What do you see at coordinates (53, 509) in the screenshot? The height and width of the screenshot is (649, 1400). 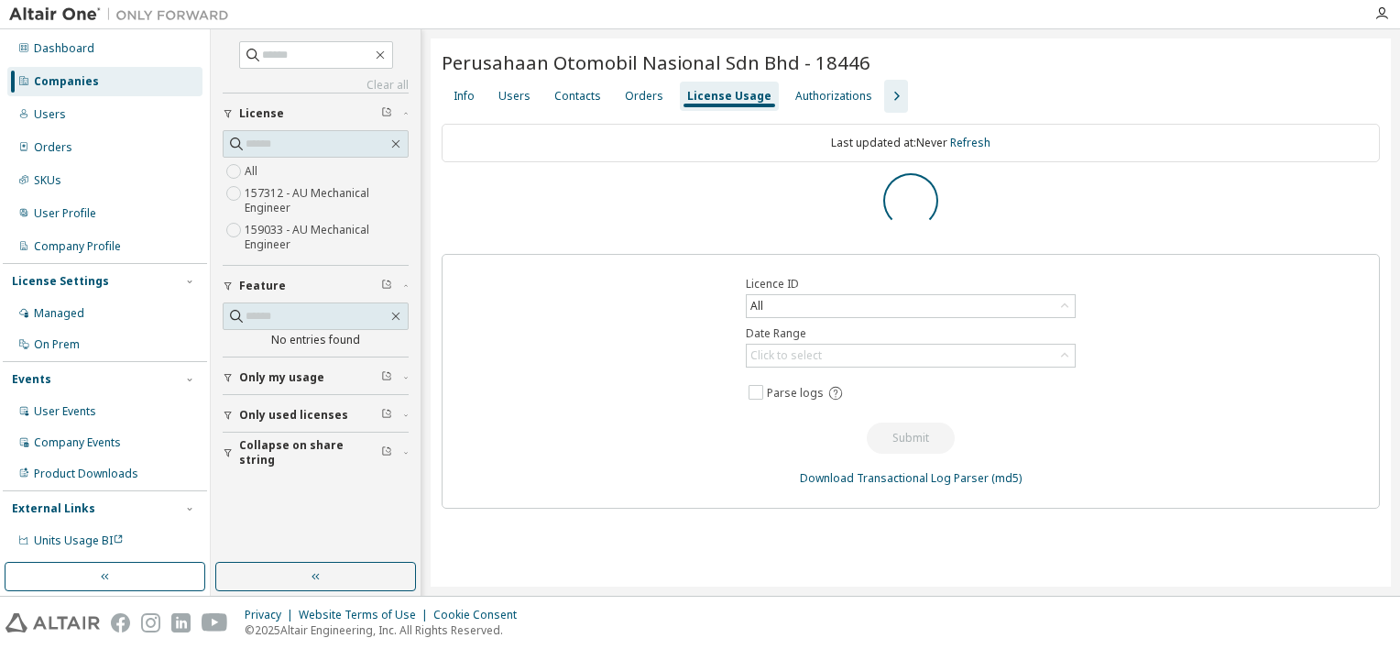 I see `div: External Links` at bounding box center [53, 509].